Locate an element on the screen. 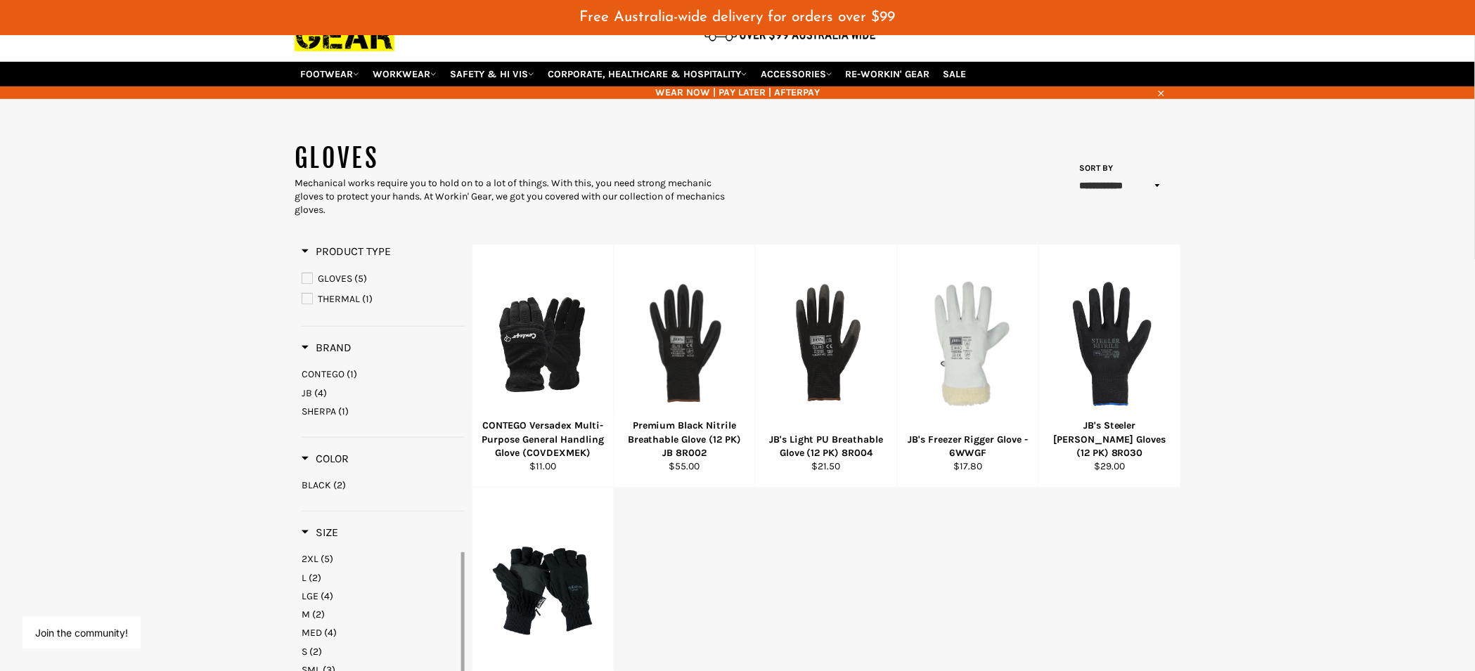  div: Mechanical works require you to hold on to a lot of things. With this, you need strong mechanic g... is located at coordinates (516, 197).